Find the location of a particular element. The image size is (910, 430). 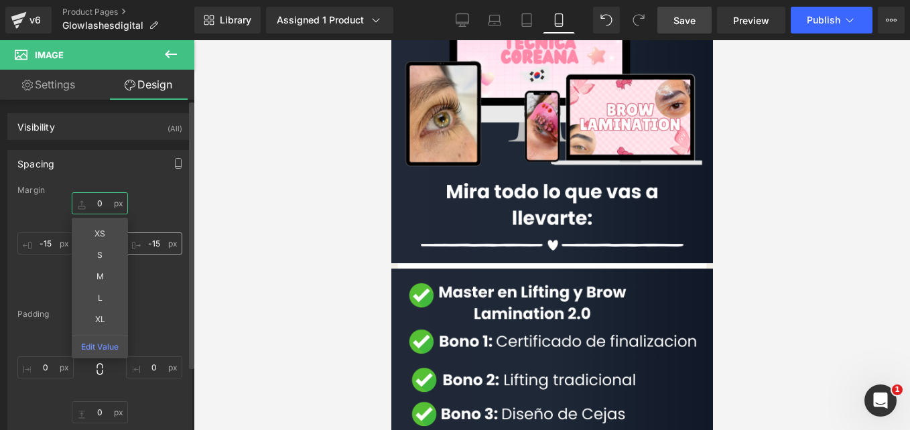

li: S is located at coordinates (100, 255).